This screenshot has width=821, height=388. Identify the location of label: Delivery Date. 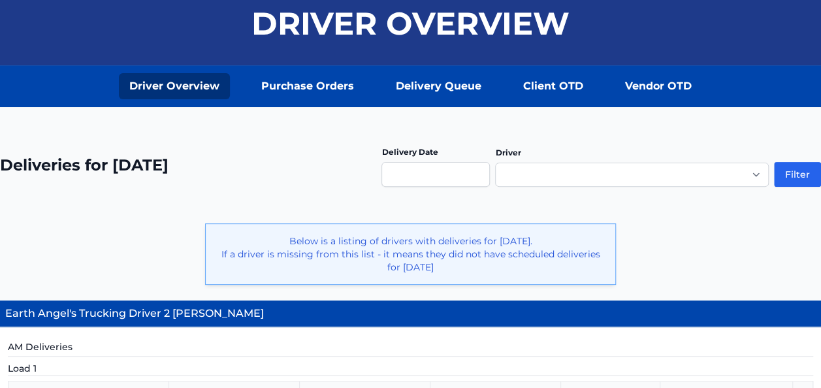
(409, 152).